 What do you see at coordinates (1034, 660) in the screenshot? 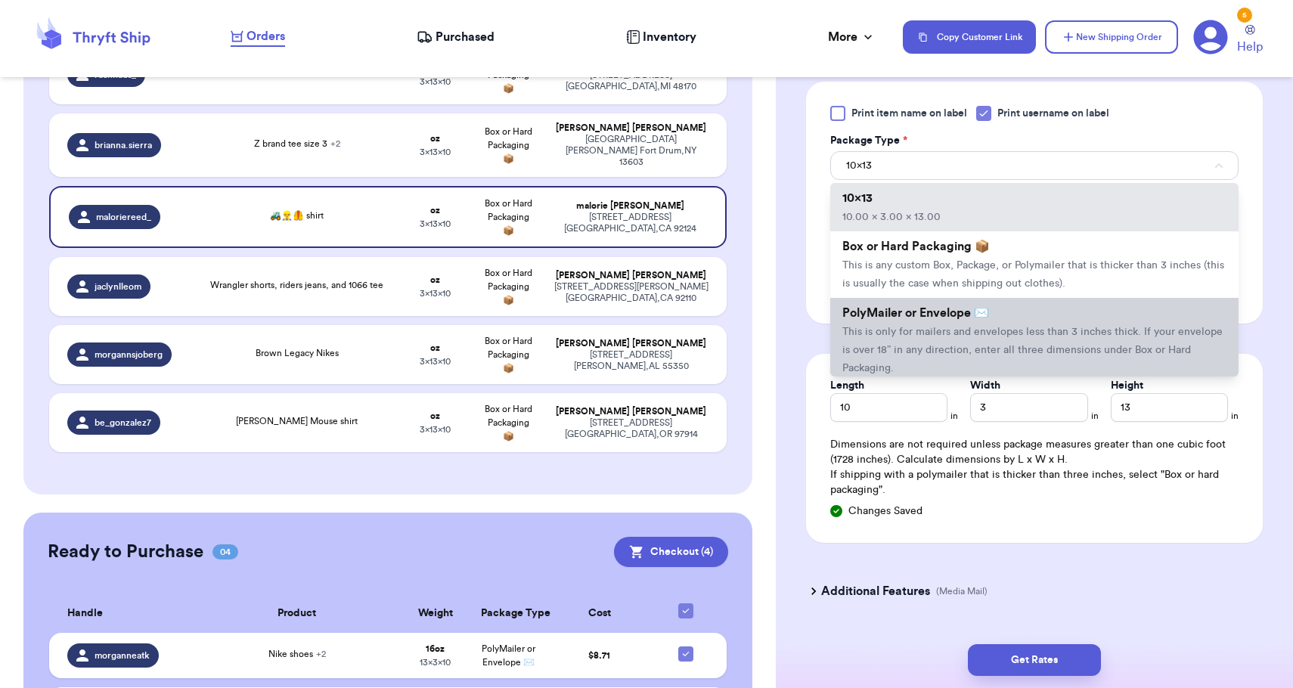
I see `button: Get Rates` at bounding box center [1034, 660].